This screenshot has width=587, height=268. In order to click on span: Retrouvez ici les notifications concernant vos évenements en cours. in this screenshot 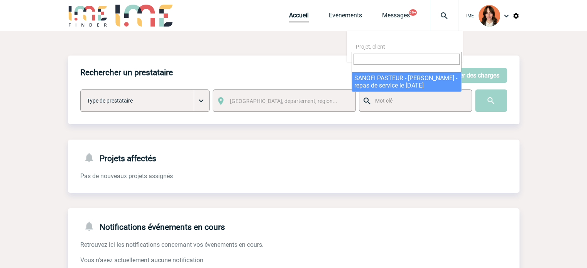, I will do `click(172, 245)`.